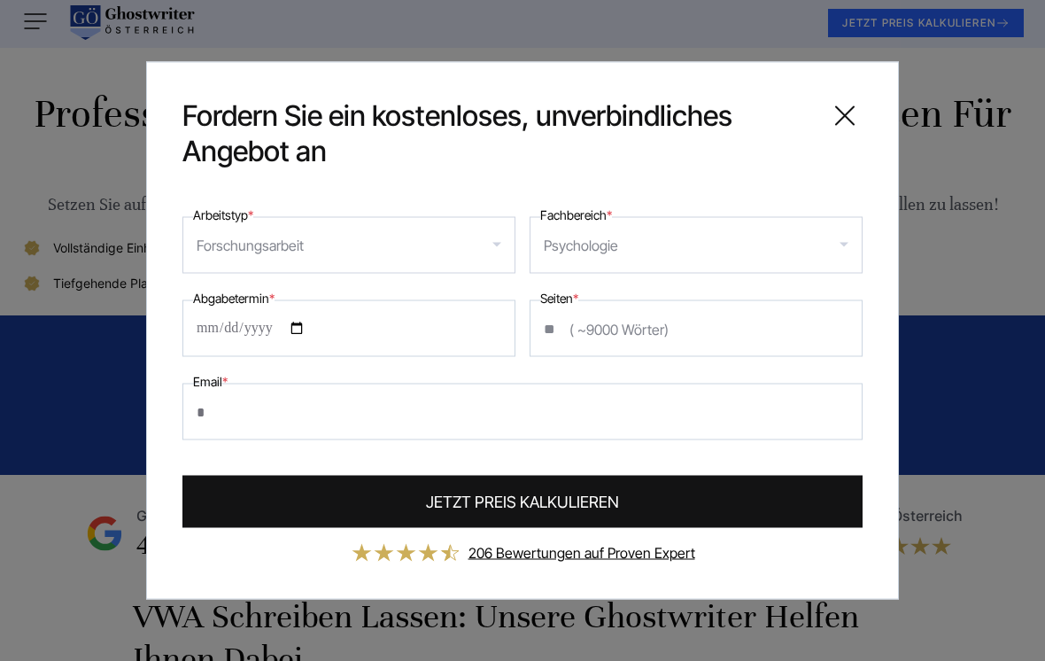  Describe the element at coordinates (234, 298) in the screenshot. I see `label: Abgabetermin` at that location.